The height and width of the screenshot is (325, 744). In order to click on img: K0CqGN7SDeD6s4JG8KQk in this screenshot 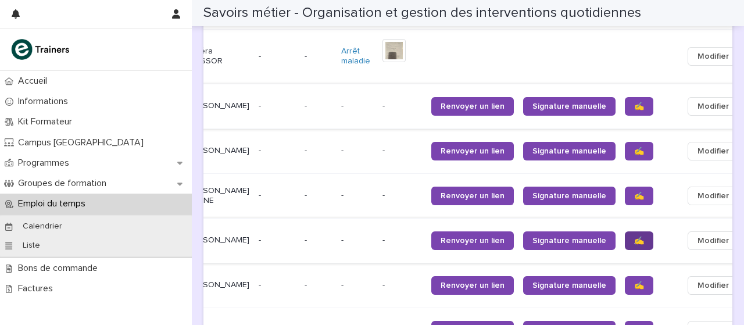, I will do `click(41, 49)`.